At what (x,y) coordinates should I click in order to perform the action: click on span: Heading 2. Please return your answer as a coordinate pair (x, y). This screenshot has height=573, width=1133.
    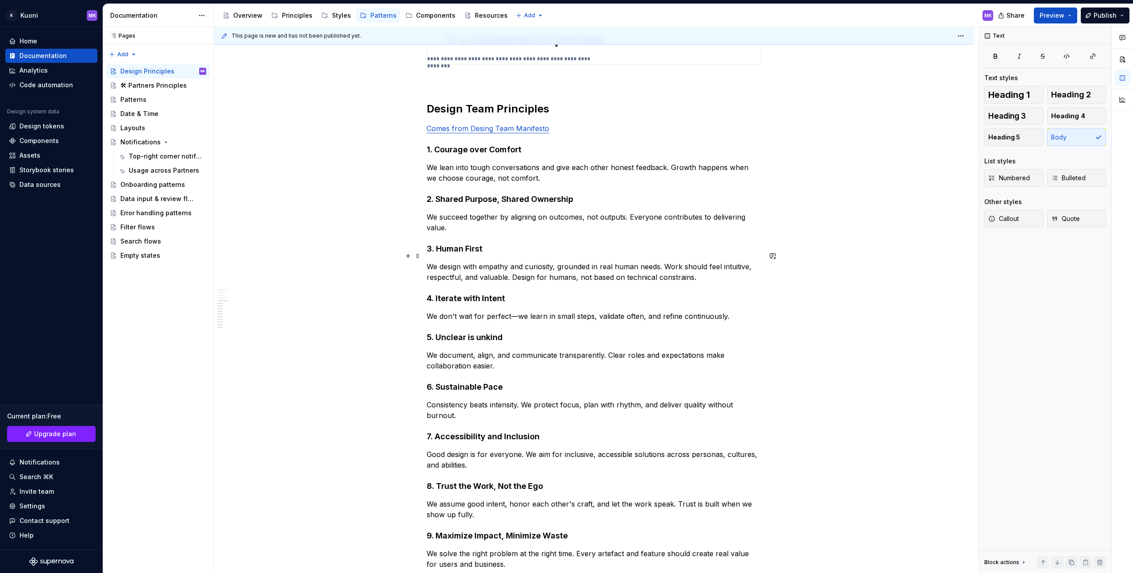
    Looking at the image, I should click on (1071, 95).